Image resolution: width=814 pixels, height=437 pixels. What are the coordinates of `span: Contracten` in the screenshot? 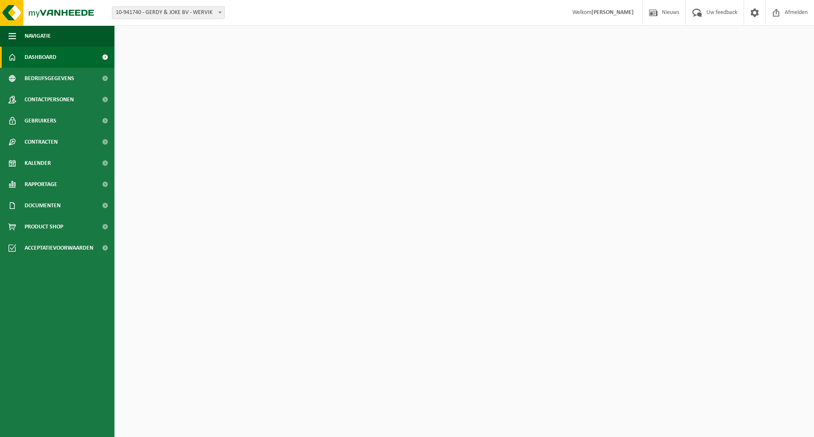 It's located at (41, 142).